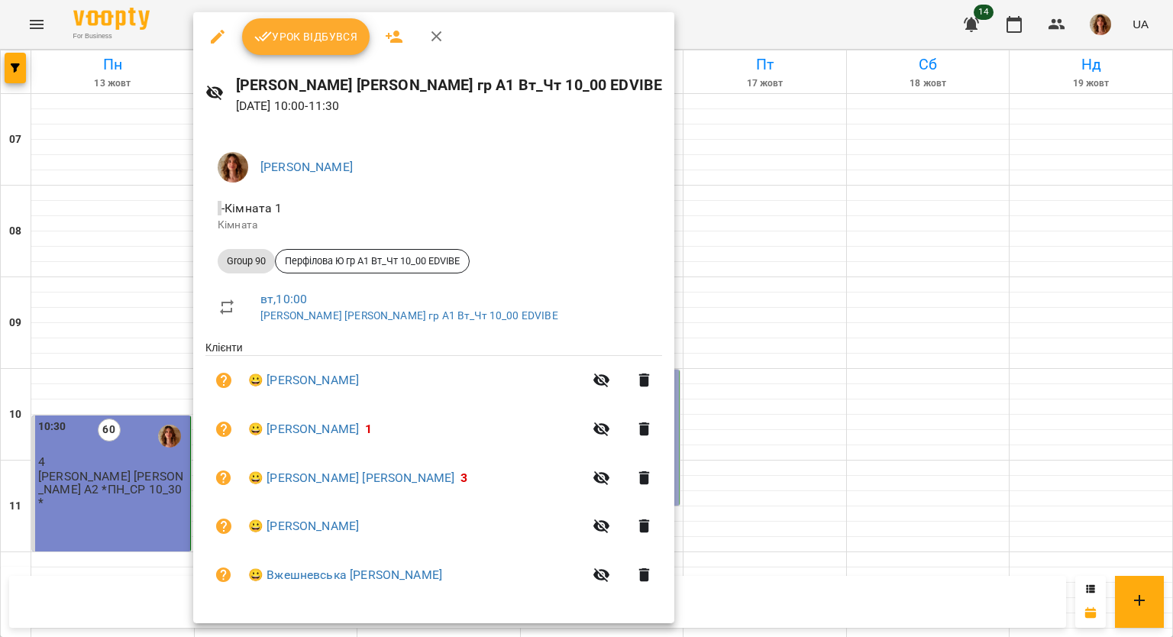 The image size is (1173, 637). Describe the element at coordinates (368, 429) in the screenshot. I see `span: 1` at that location.